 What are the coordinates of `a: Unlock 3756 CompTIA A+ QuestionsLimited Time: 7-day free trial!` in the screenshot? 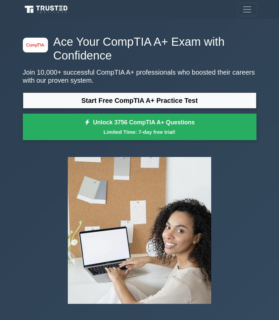 It's located at (140, 127).